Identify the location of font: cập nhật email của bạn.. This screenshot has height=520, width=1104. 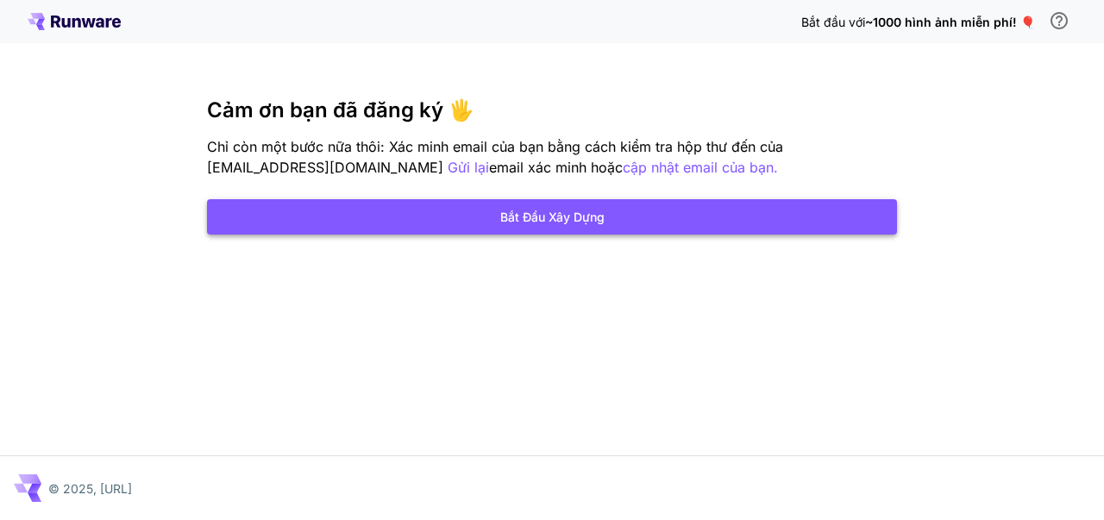
(701, 167).